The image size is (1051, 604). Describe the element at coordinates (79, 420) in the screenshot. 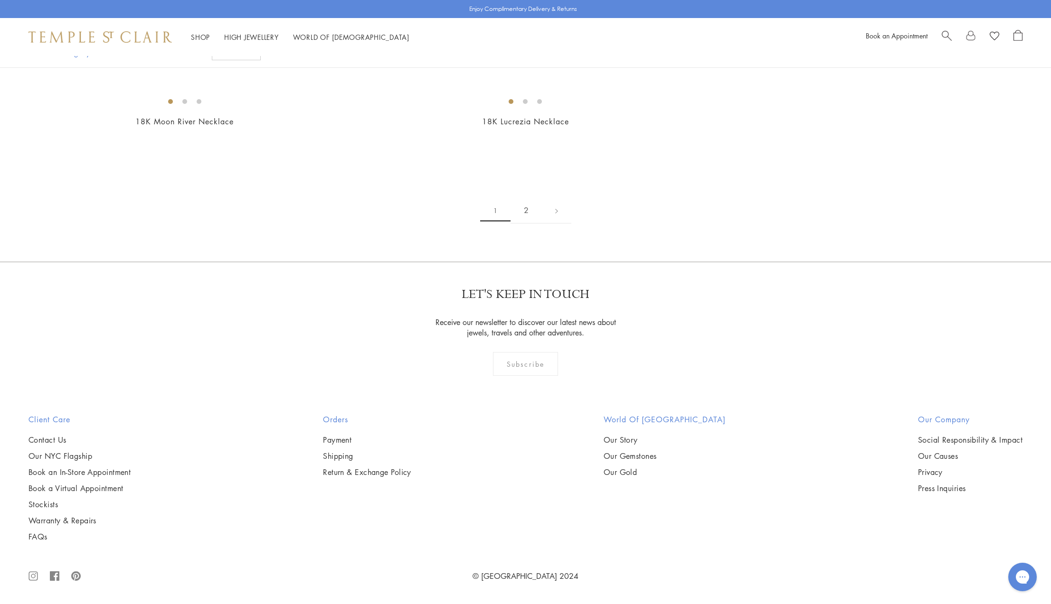

I see `h2: Client Care` at that location.